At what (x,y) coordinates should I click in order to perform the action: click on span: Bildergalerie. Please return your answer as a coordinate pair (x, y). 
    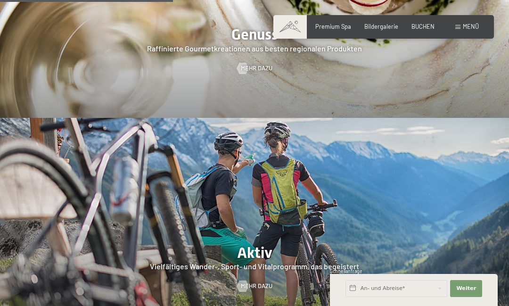
    Looking at the image, I should click on (381, 26).